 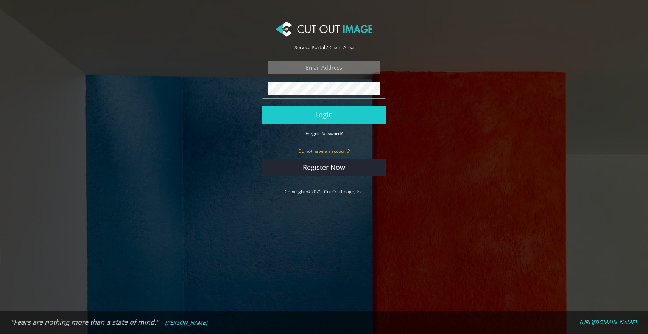 I want to click on input: Email Address, so click(x=324, y=67).